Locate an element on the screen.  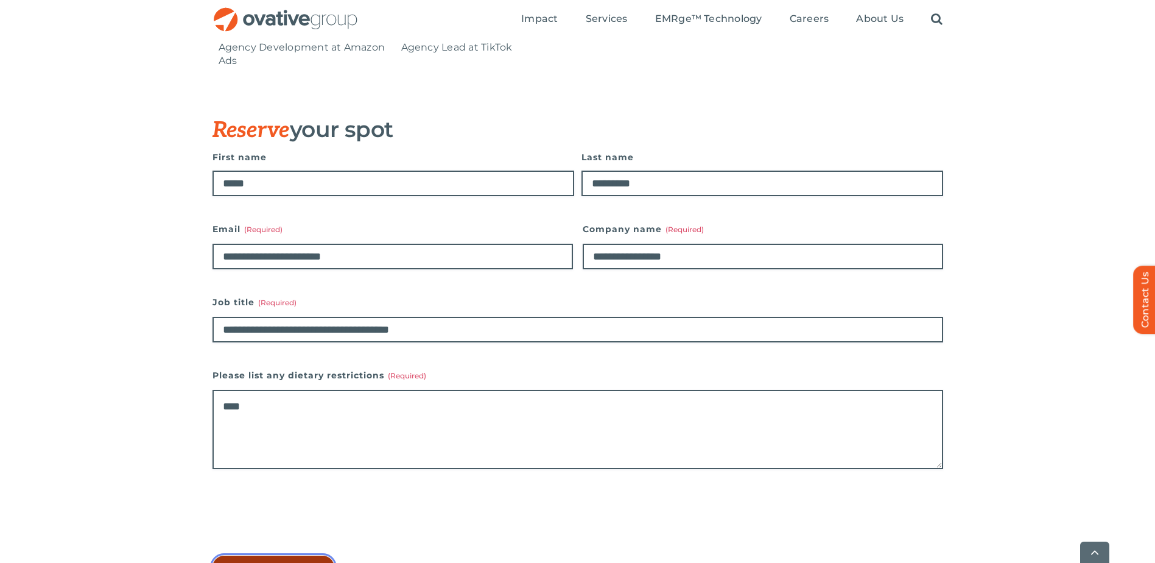
label: Company name is located at coordinates (763, 229).